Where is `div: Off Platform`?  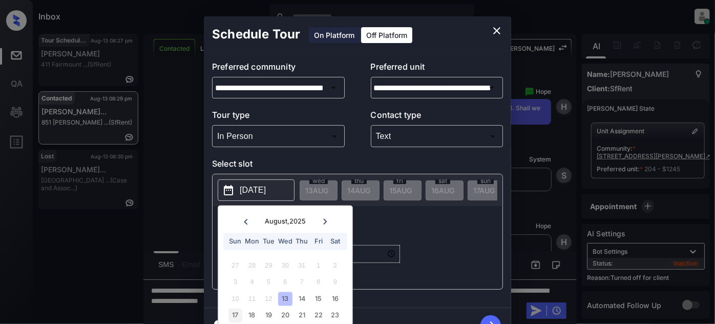
div: Off Platform is located at coordinates (387, 35).